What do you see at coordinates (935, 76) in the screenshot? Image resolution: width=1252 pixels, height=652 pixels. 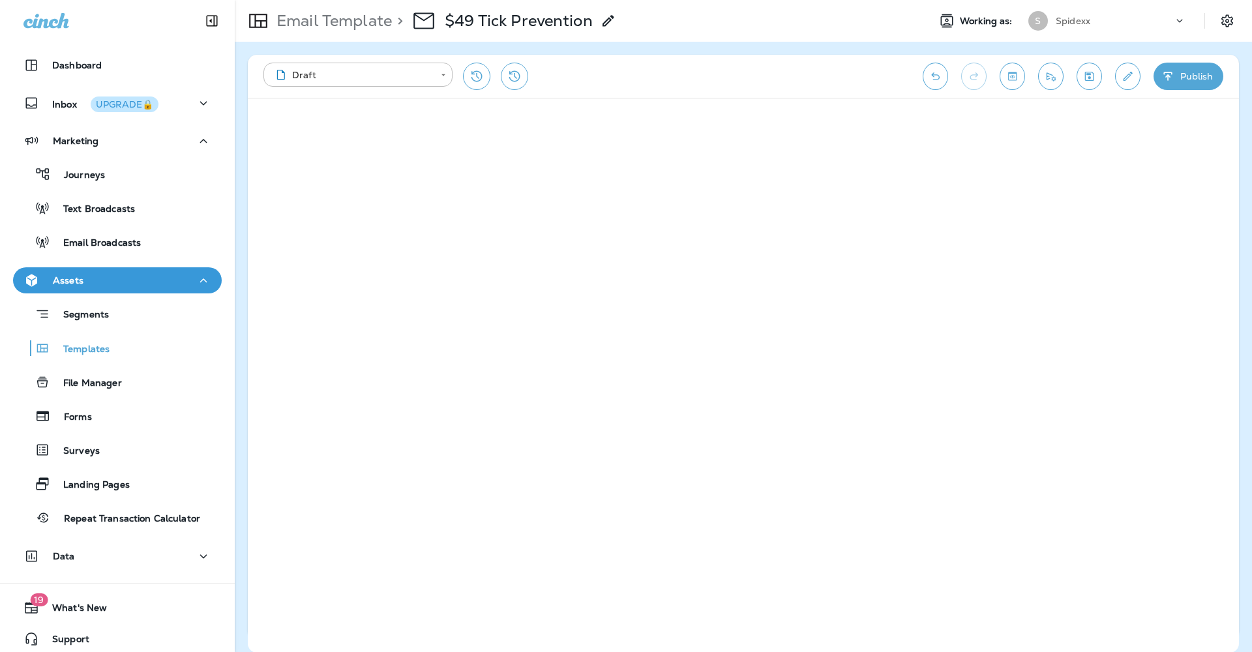 I see `button: Undo` at bounding box center [935, 76].